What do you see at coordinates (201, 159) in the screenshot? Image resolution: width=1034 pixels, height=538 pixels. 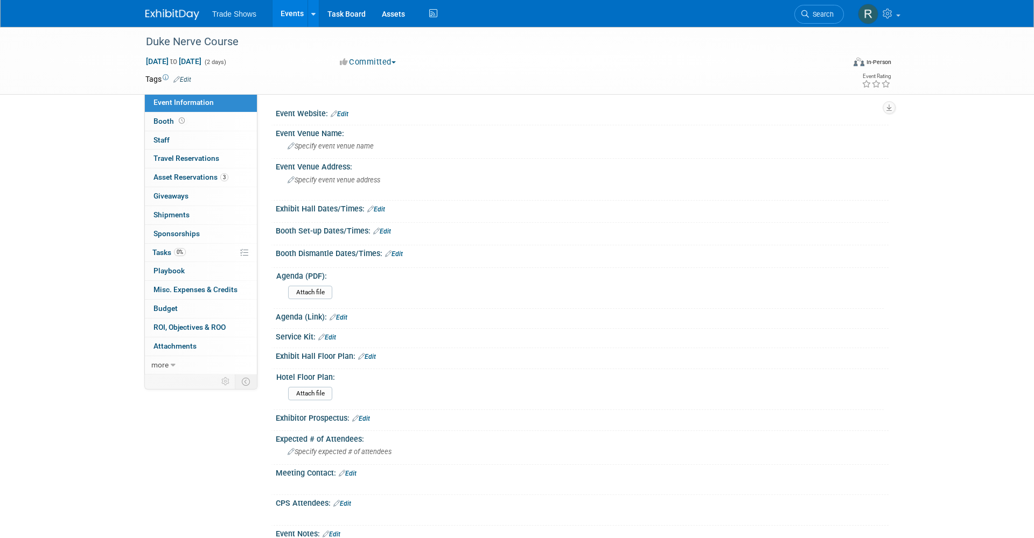 I see `a: Travel Reservations` at bounding box center [201, 159].